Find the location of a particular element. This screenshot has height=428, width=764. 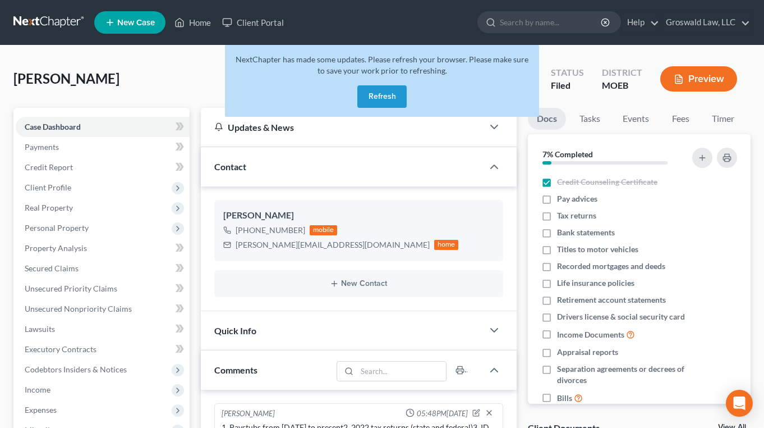

span: Contact is located at coordinates (230, 166).